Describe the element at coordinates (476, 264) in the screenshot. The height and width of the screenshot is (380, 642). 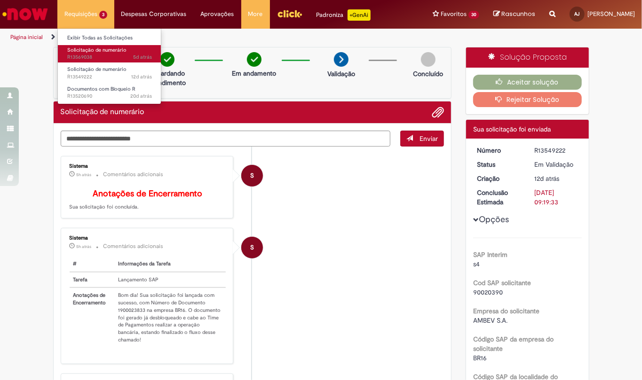
I see `span: s4` at that location.